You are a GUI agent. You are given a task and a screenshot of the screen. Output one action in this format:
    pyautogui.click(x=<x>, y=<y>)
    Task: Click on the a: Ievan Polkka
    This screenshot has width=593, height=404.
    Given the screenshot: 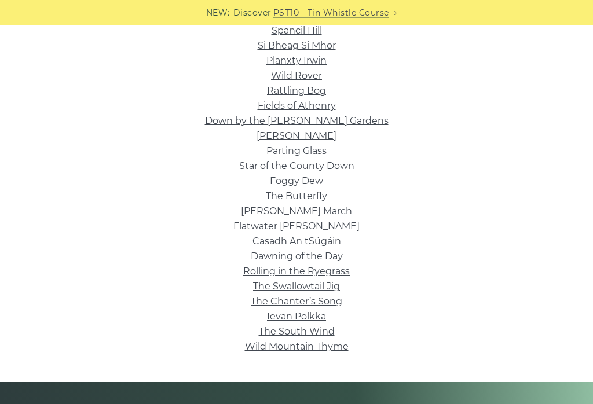 What is the action you would take?
    pyautogui.click(x=296, y=317)
    